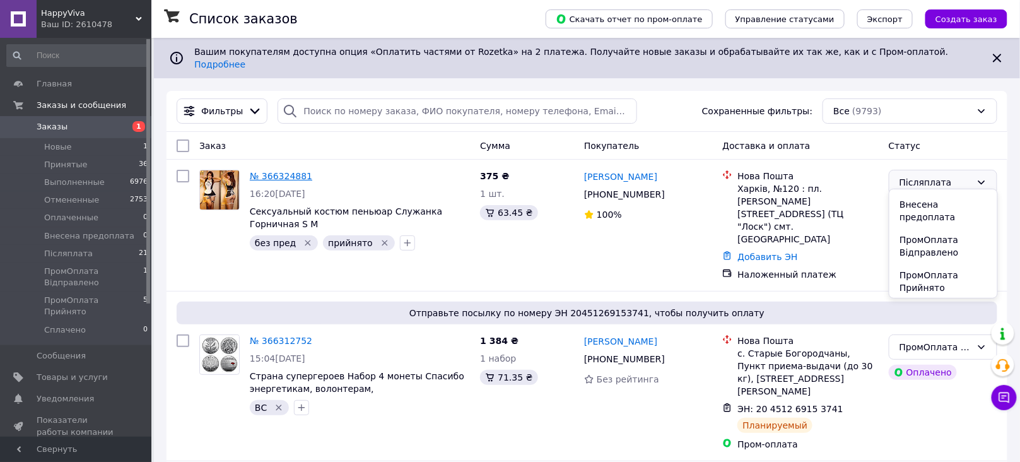 Image resolution: width=1020 pixels, height=462 pixels. What do you see at coordinates (143, 254) in the screenshot?
I see `span: 21` at bounding box center [143, 254].